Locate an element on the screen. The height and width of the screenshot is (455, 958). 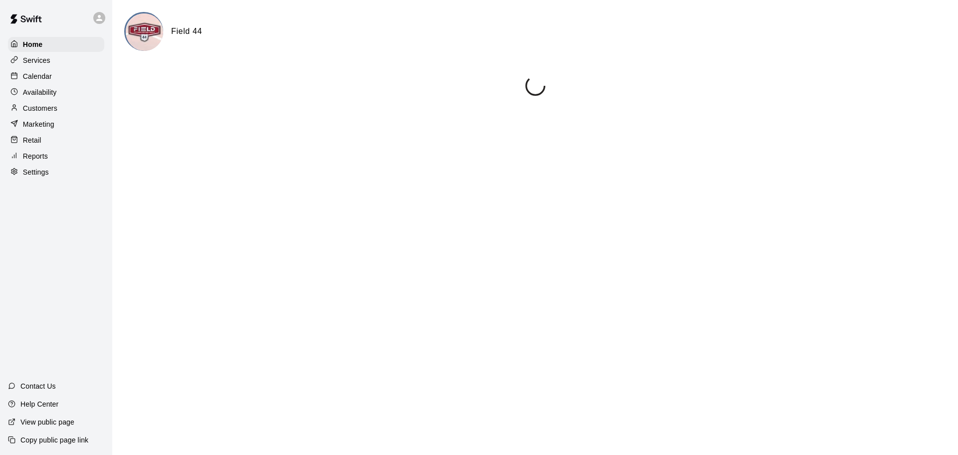
p: Reports is located at coordinates (35, 156).